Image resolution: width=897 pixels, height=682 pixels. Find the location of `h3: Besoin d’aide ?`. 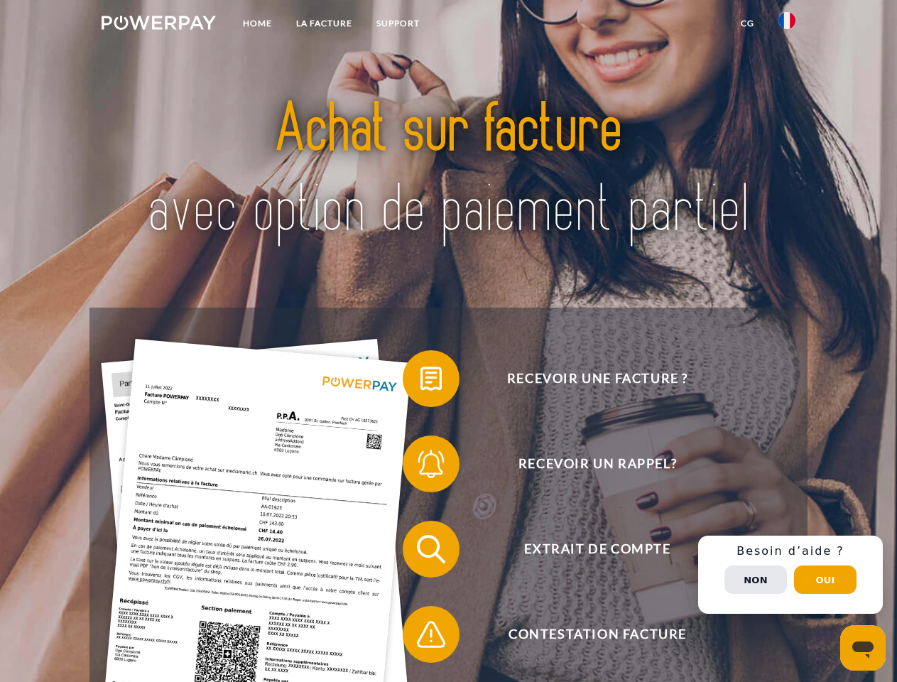

h3: Besoin d’aide ? is located at coordinates (791, 551).